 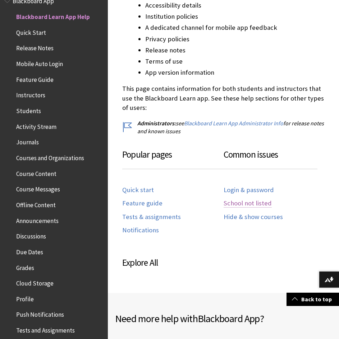 I want to click on span: Instructors, so click(x=31, y=94).